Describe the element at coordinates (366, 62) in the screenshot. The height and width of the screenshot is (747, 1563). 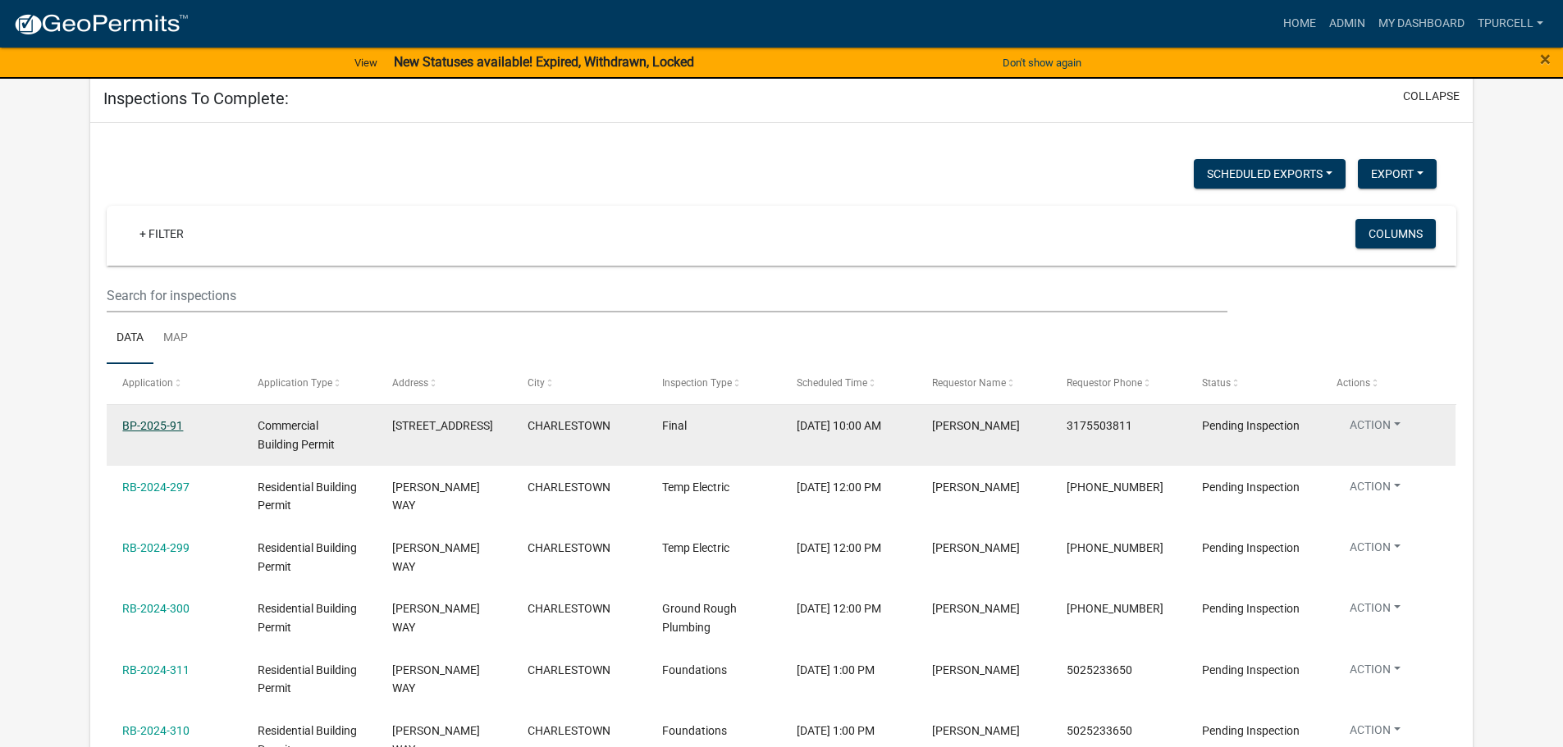
I see `a: View` at that location.